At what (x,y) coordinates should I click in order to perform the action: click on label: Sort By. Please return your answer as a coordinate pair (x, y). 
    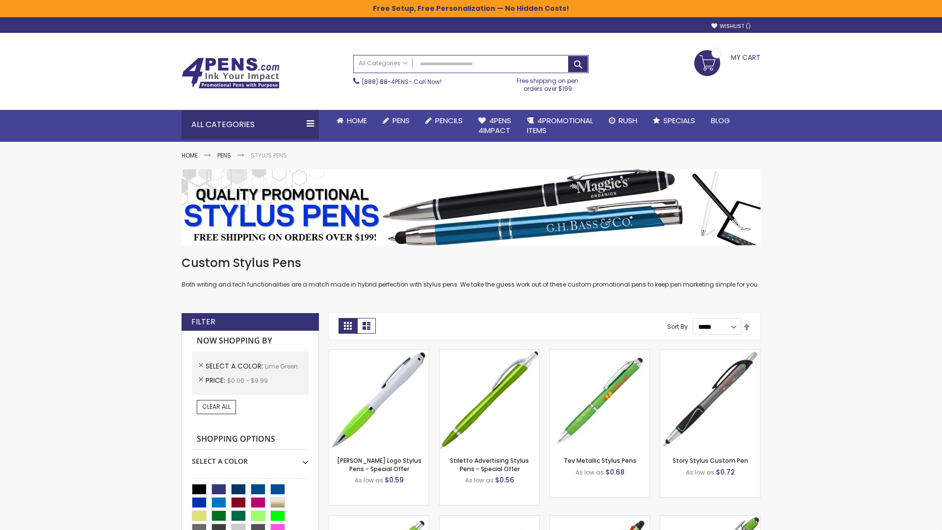
    Looking at the image, I should click on (678, 326).